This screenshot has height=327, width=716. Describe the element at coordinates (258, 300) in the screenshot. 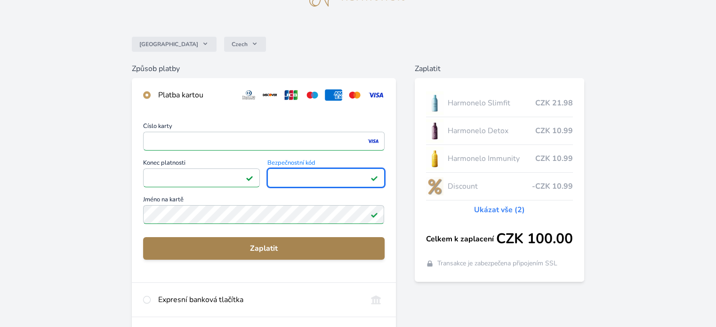

I see `div: Expresní banková tlačítka` at that location.